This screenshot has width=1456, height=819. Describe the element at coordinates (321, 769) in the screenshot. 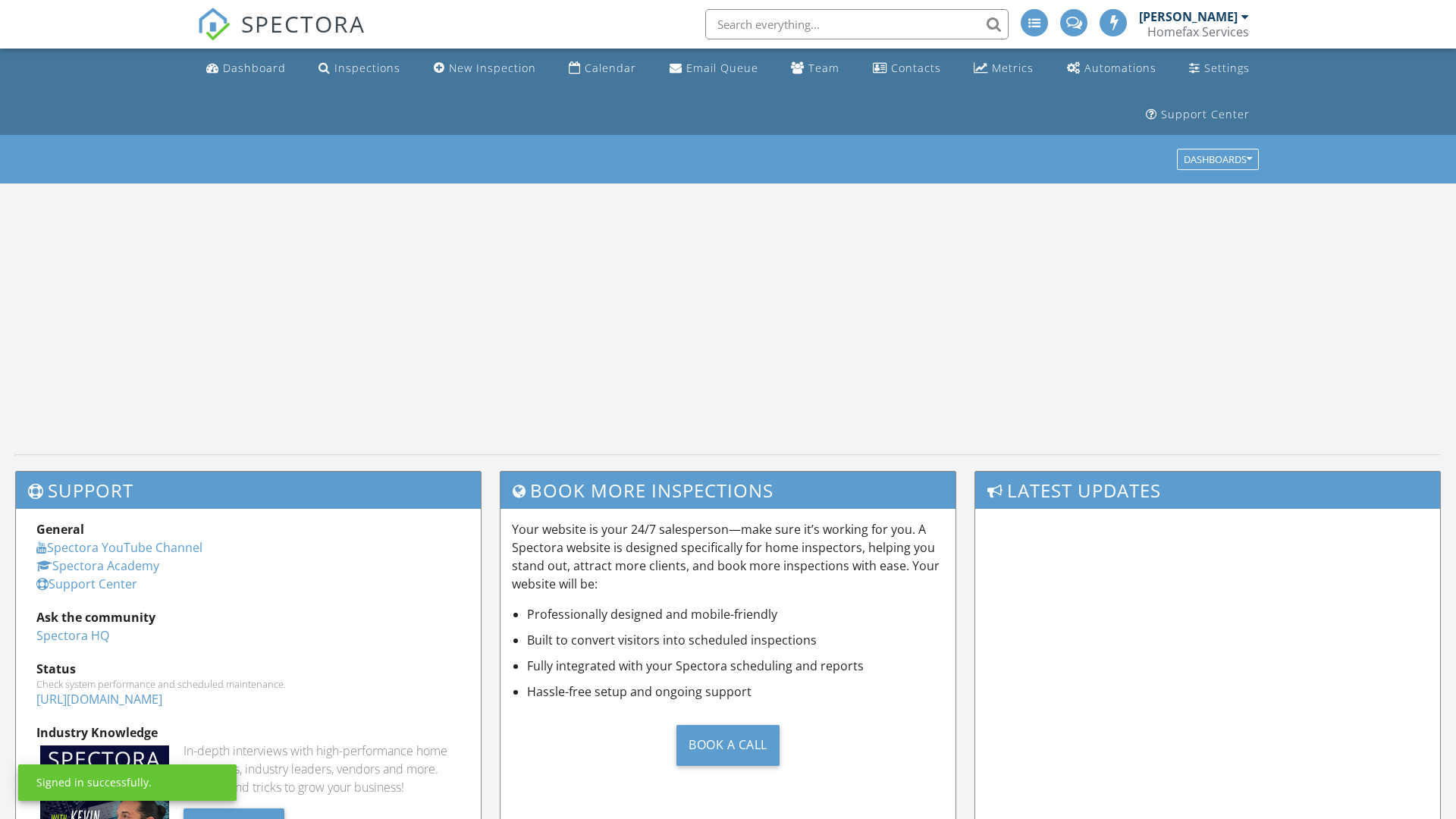

I see `div: In-depth interviews with high-performance home inspectors, industry leaders, vendors and more. Ge...` at that location.